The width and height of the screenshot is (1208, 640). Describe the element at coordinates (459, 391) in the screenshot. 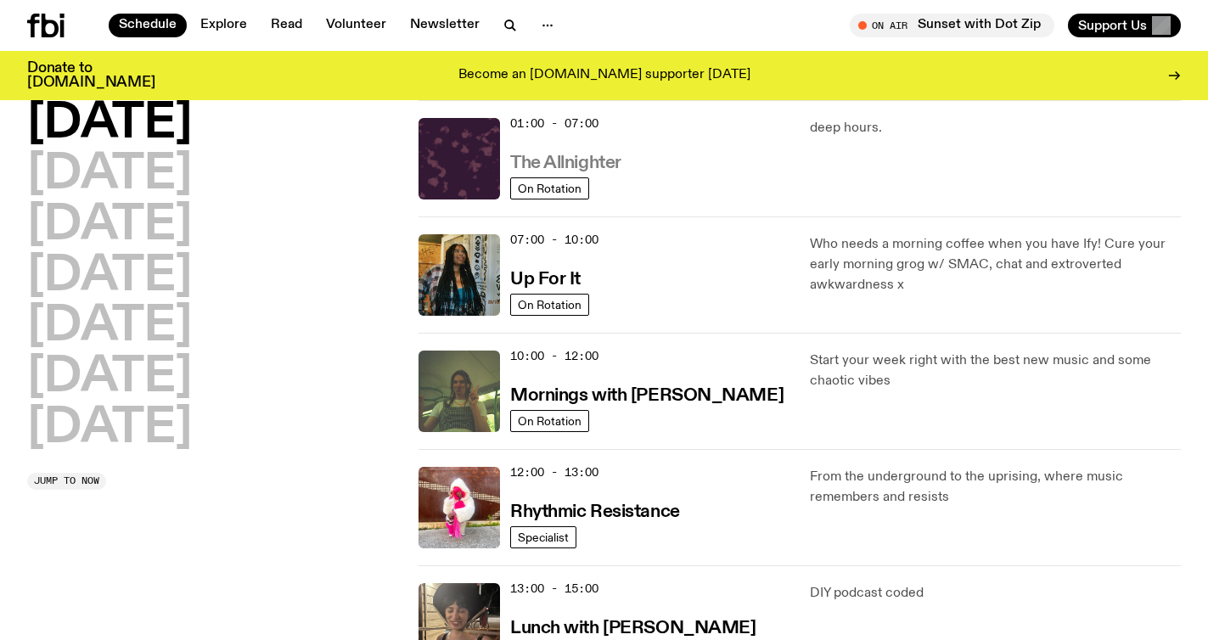

I see `a: Jim Kretschmer in a really cute outfit with cute braids, standing on a train holding up a peace s...` at that location.